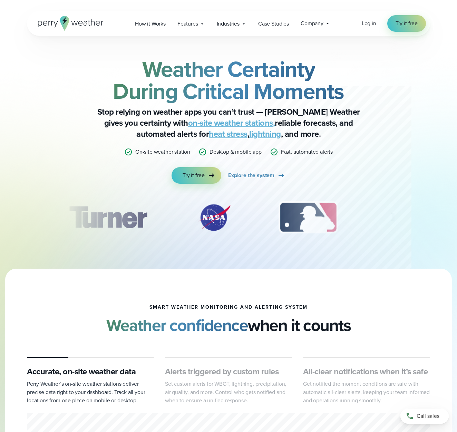  What do you see at coordinates (406, 217) in the screenshot?
I see `img: PGA.svg` at bounding box center [406, 217].